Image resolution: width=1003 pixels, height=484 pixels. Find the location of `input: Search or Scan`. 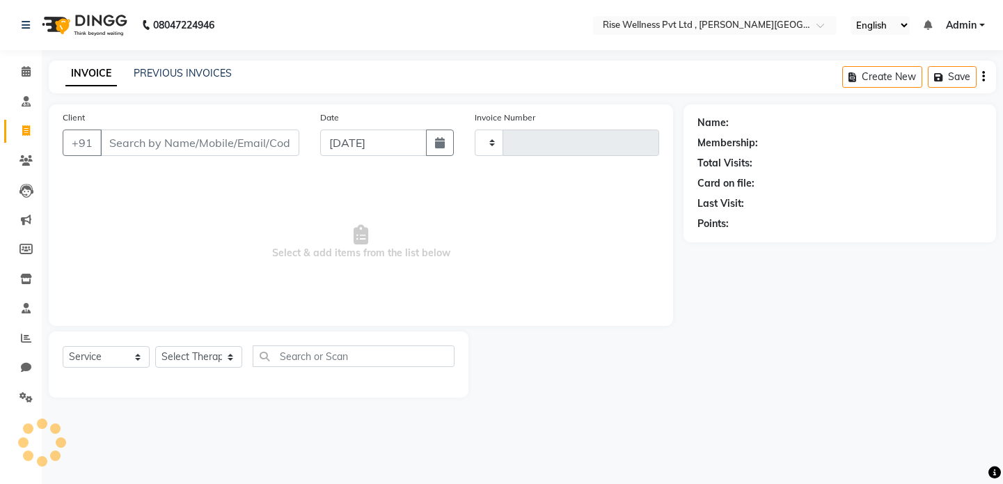

input: Search or Scan is located at coordinates (354, 356).